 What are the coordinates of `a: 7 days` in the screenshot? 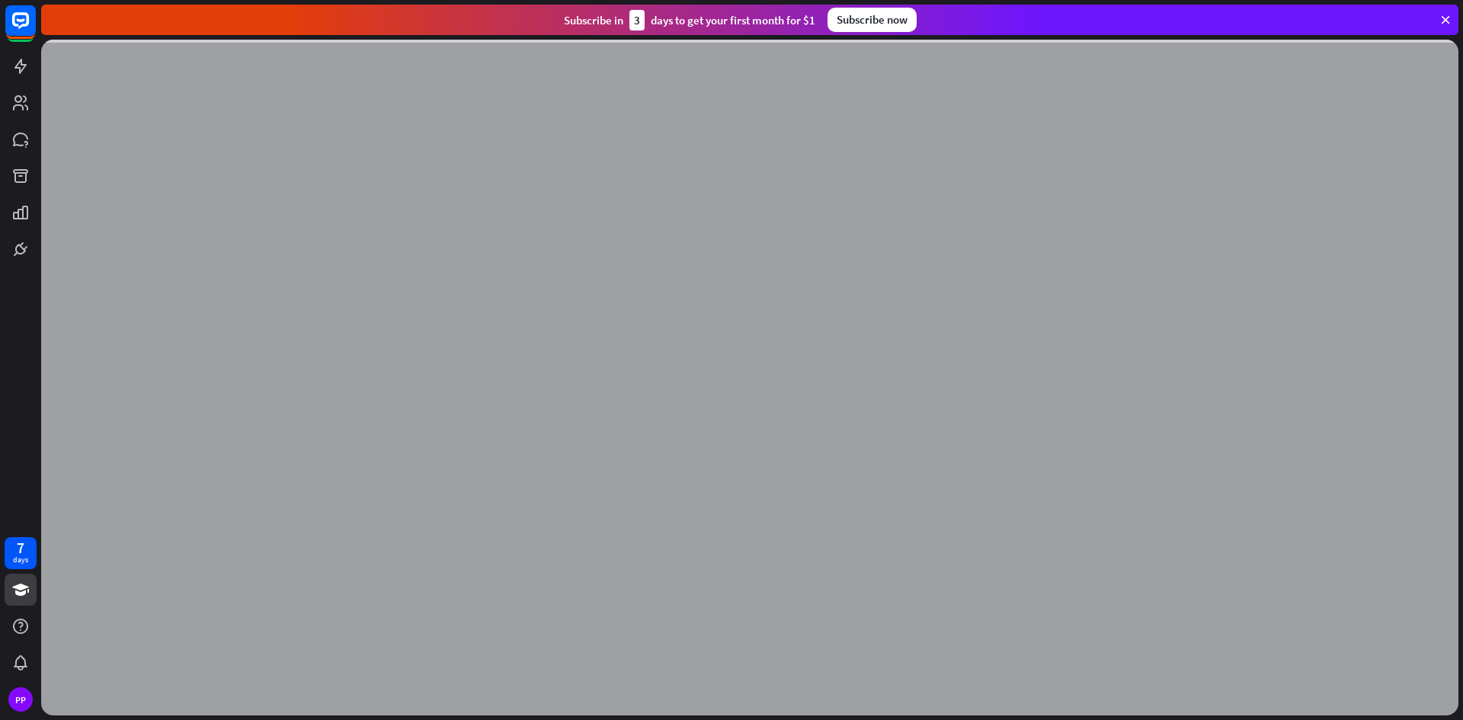 It's located at (21, 553).